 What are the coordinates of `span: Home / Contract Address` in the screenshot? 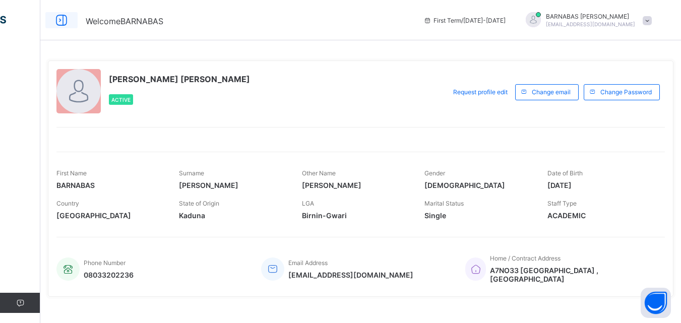 It's located at (525, 258).